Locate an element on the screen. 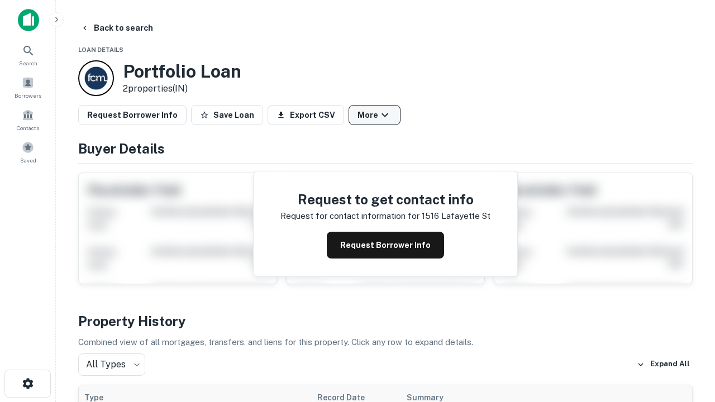  span: Search is located at coordinates (28, 63).